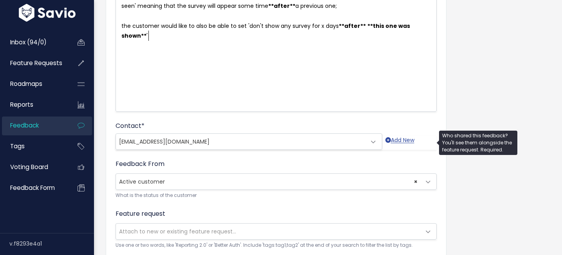  What do you see at coordinates (33, 167) in the screenshot?
I see `a: Voting Board` at bounding box center [33, 167].